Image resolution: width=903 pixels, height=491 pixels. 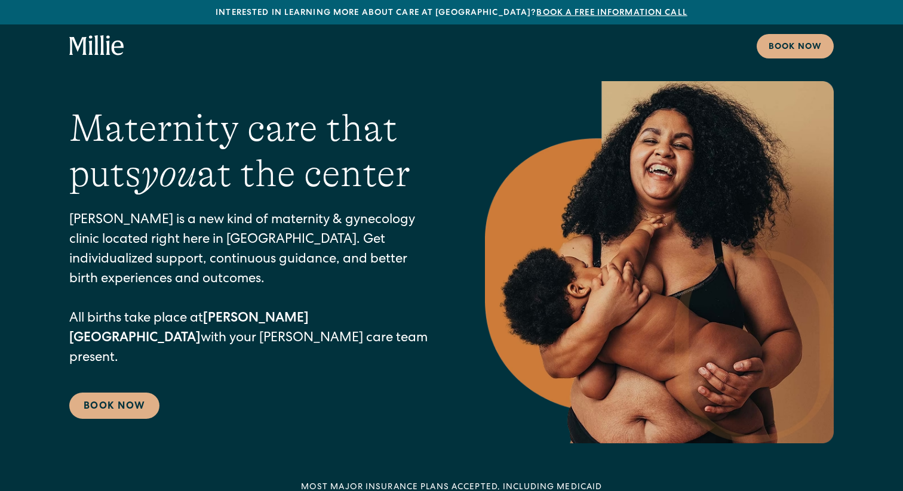 I want to click on h1: Maternity care that puts at the center, so click(x=253, y=152).